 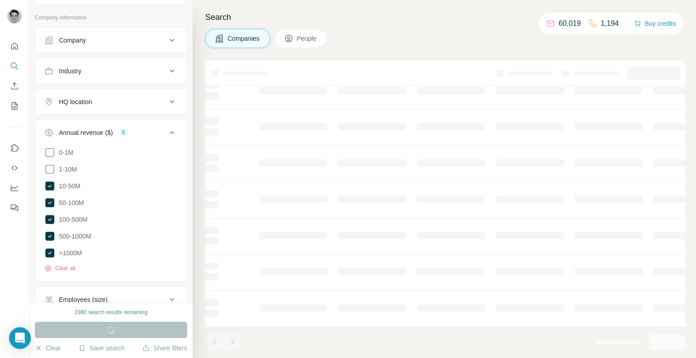 I want to click on button: Share filters, so click(x=164, y=348).